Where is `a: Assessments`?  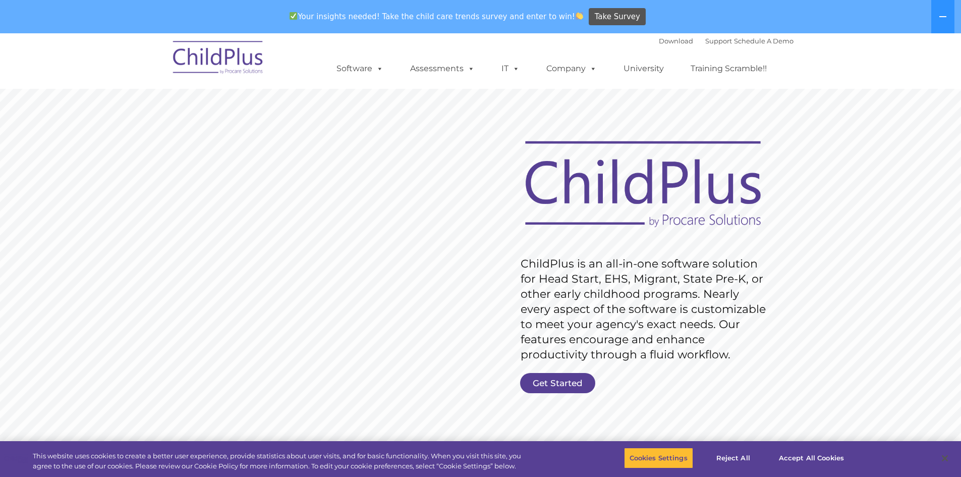 a: Assessments is located at coordinates (442, 69).